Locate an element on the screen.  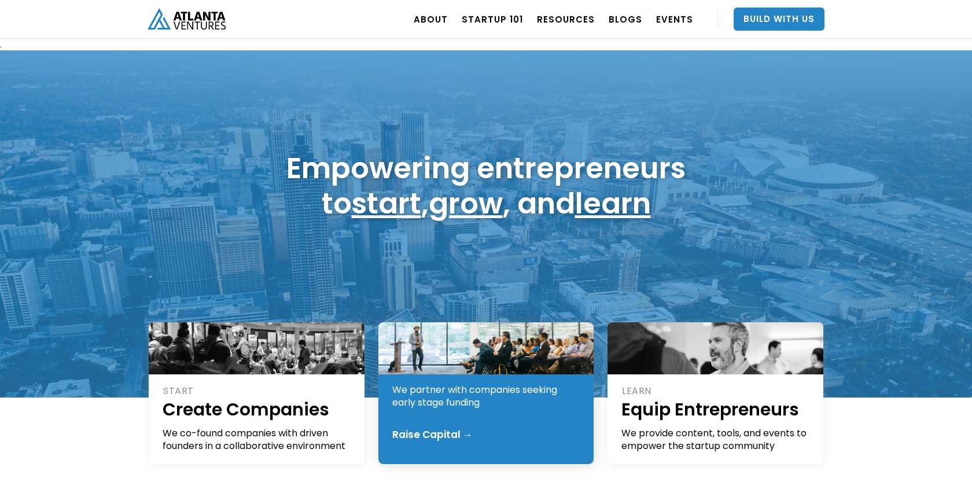
h1: Empowering entrepreneurs to , , and is located at coordinates (486, 186).